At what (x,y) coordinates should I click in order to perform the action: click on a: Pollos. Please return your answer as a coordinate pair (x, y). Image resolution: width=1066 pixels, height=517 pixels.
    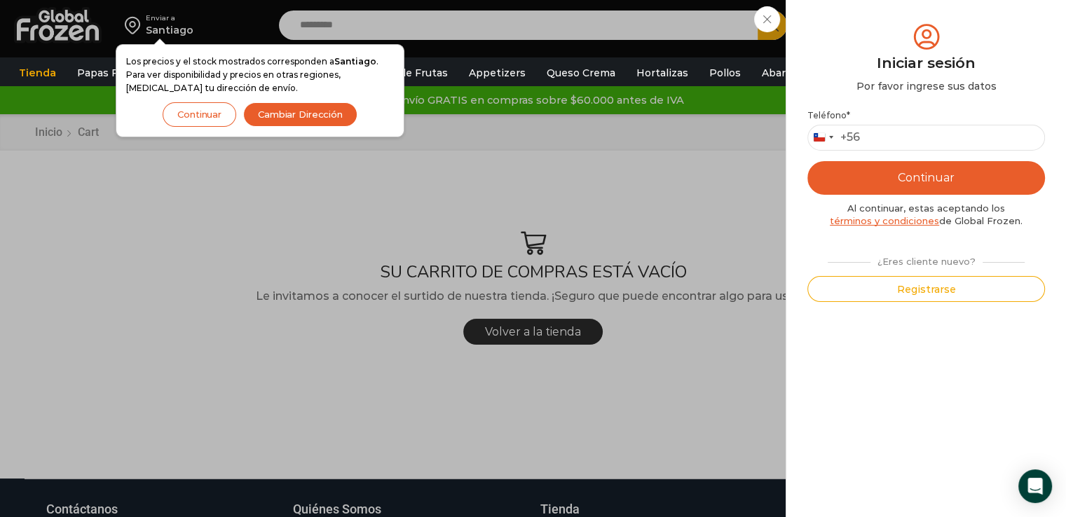
    Looking at the image, I should click on (724, 73).